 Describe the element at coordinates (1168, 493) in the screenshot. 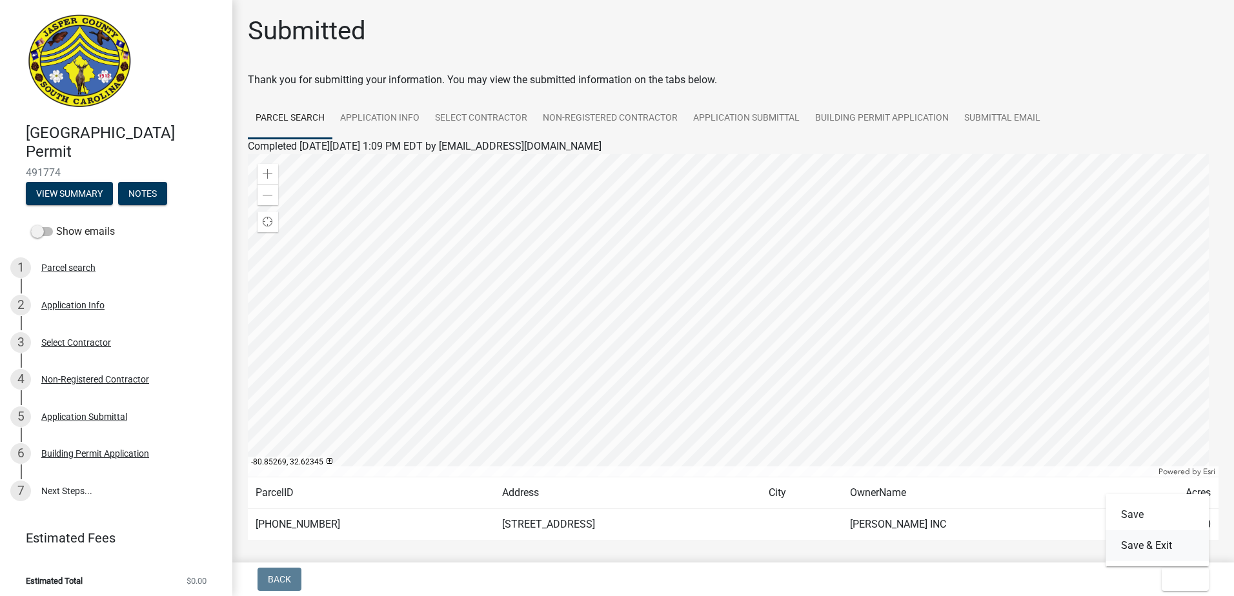

I see `td: Acres` at that location.